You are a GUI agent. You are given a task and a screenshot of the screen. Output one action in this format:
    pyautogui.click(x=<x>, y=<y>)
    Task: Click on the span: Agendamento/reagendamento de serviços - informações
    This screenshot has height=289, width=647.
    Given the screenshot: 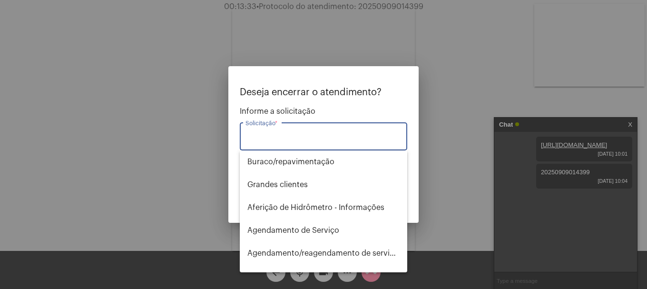 What is the action you would take?
    pyautogui.click(x=324, y=253)
    